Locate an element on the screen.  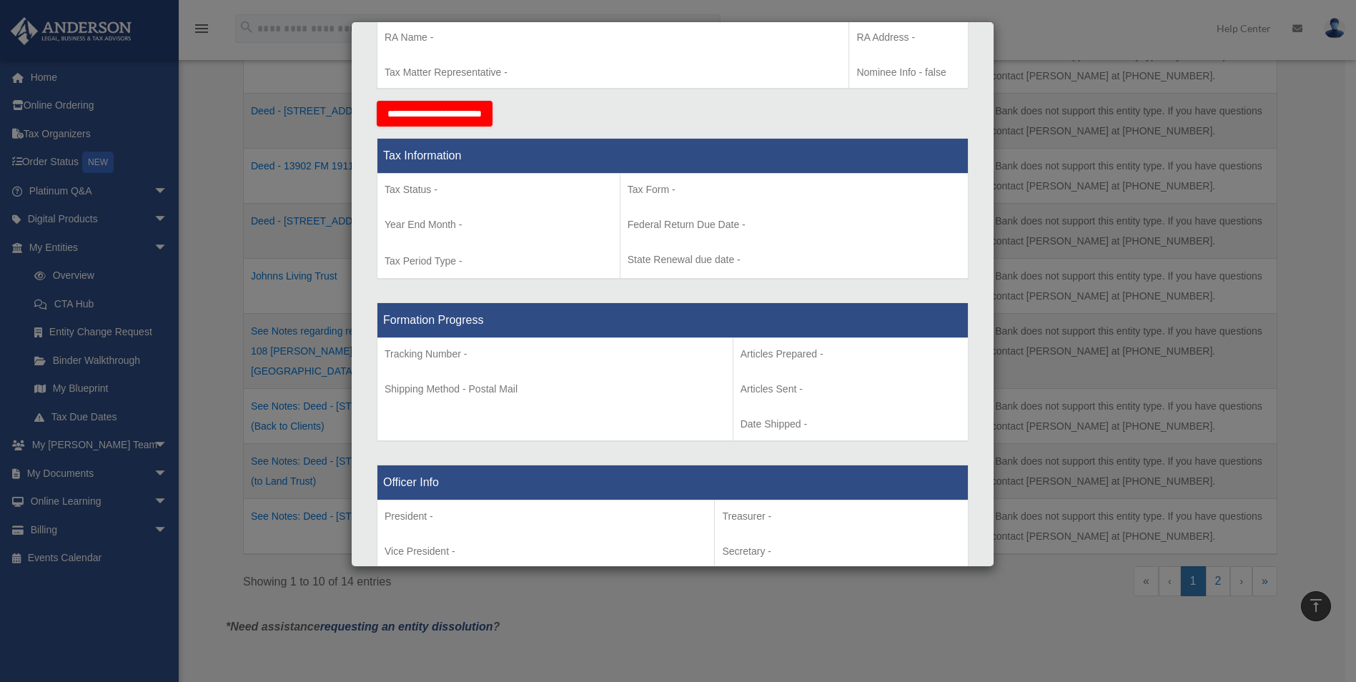
p: Nominee Info - false is located at coordinates (908, 72).